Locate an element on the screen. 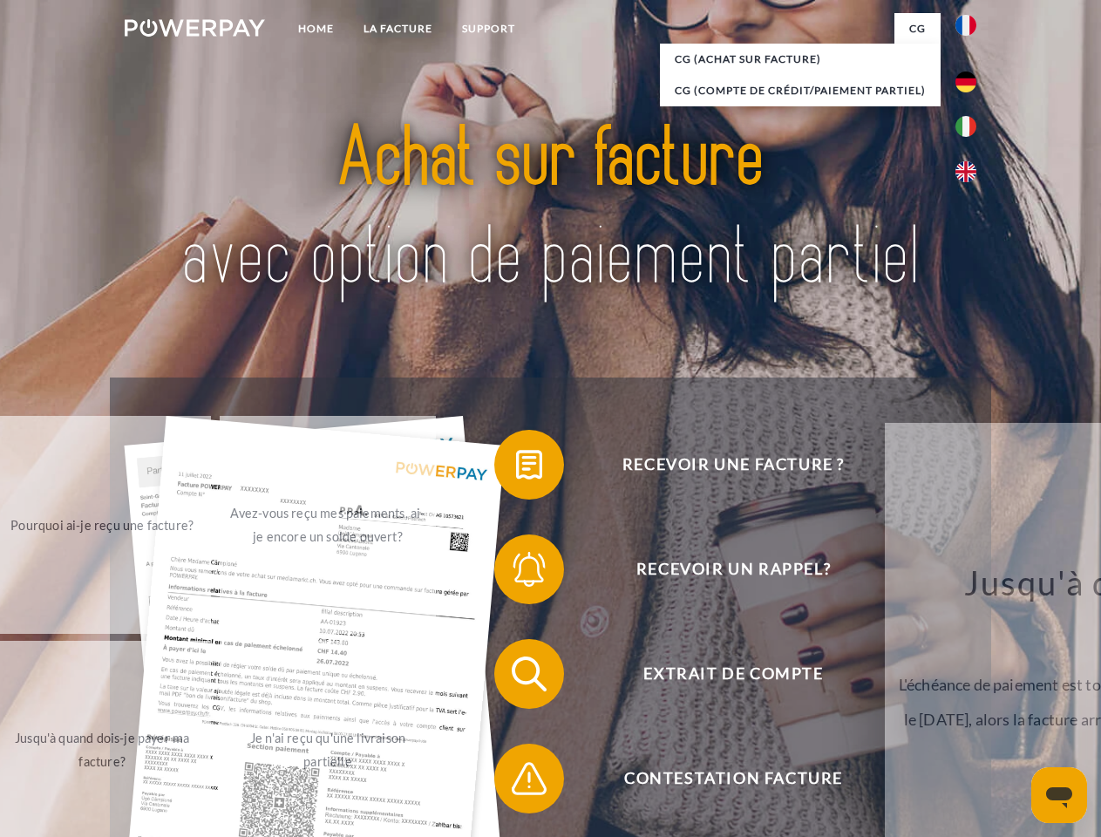 This screenshot has width=1101, height=837. a: CG (achat sur facture) is located at coordinates (800, 59).